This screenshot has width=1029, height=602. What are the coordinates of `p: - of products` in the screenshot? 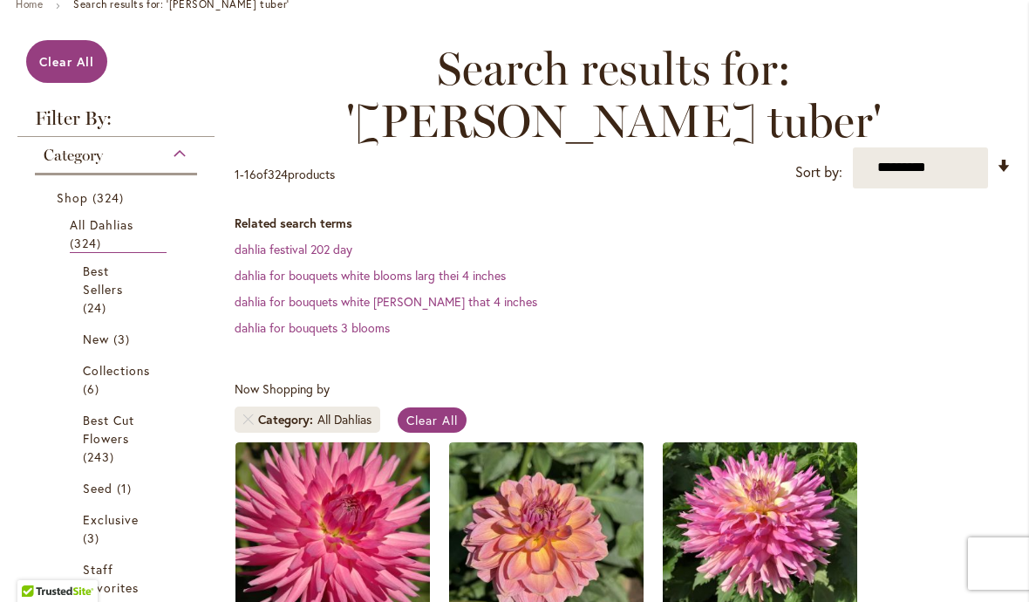 It's located at (284, 174).